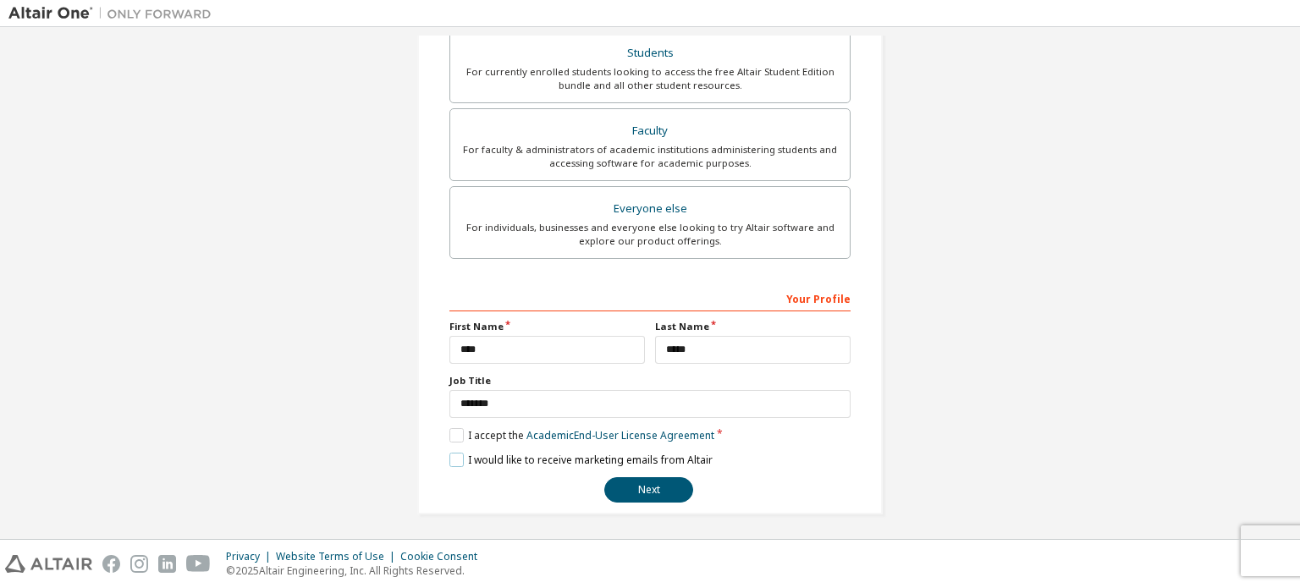  I want to click on div: Students, so click(650, 53).